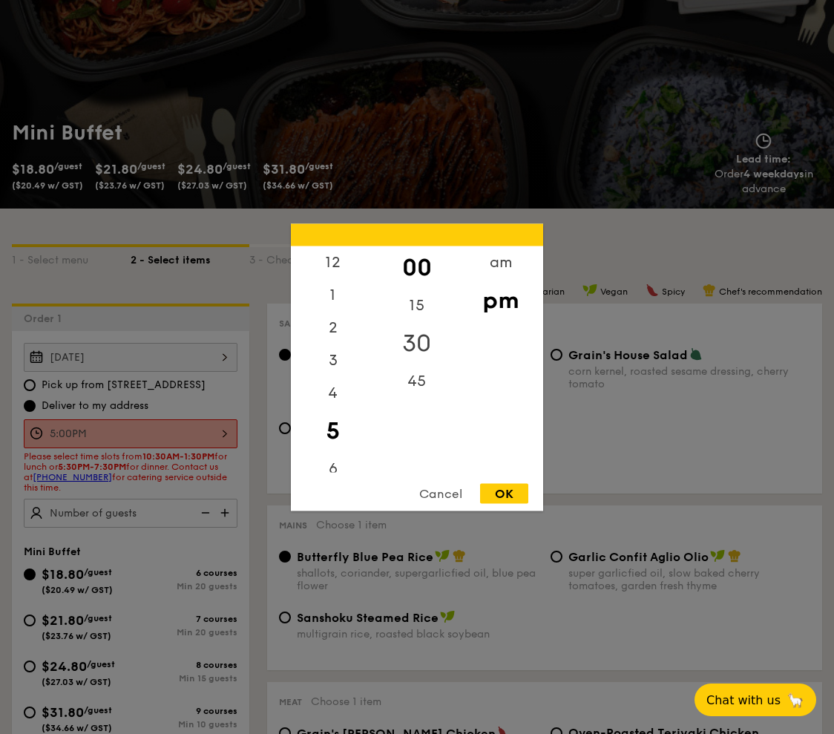  Describe the element at coordinates (416, 381) in the screenshot. I see `div: 45` at that location.